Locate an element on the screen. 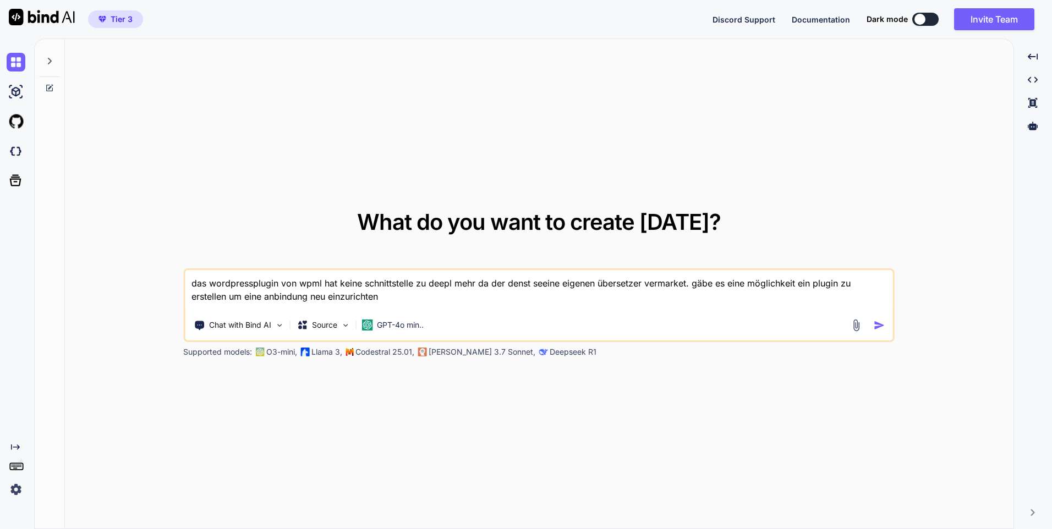  p: Chat with Bind AI is located at coordinates (240, 325).